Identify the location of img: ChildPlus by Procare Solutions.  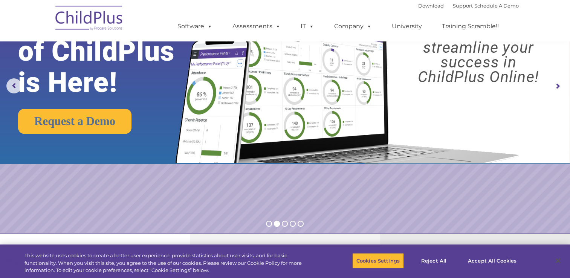
(89, 19).